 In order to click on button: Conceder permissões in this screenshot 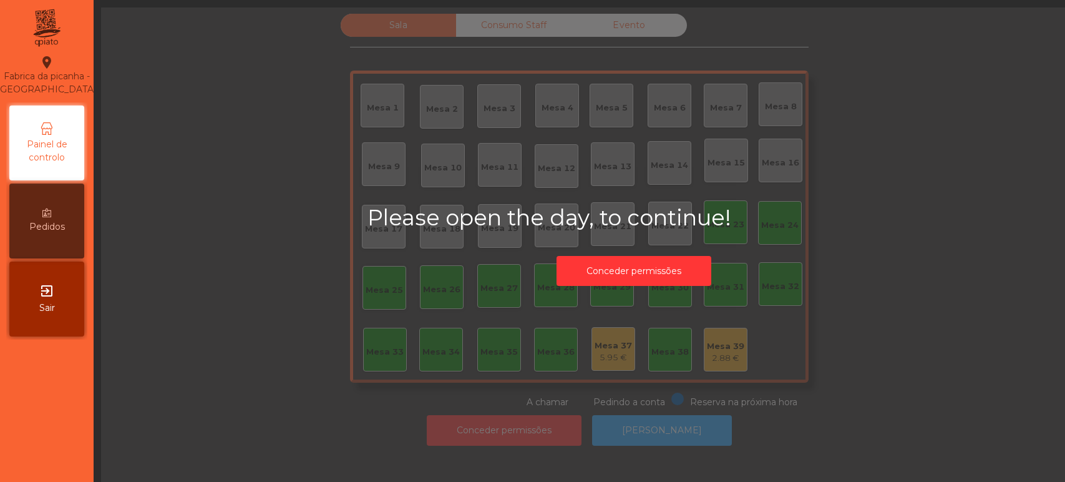, I will do `click(634, 271)`.